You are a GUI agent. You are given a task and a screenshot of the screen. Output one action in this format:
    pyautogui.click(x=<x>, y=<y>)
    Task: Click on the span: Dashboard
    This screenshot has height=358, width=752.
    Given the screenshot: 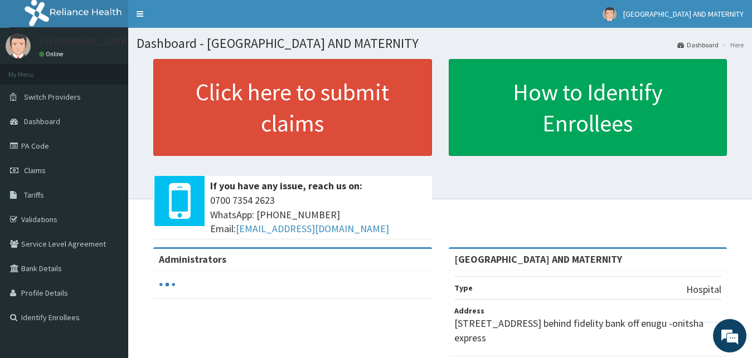 What is the action you would take?
    pyautogui.click(x=42, y=122)
    